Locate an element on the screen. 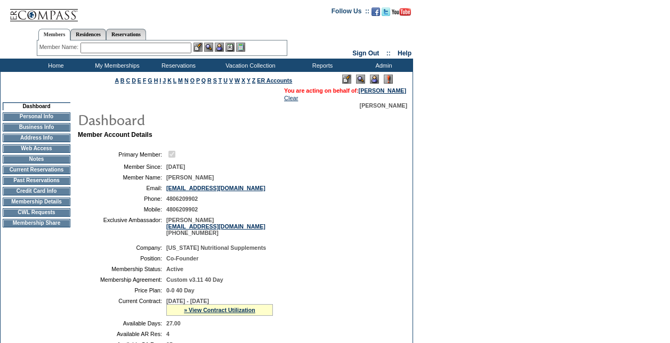 The width and height of the screenshot is (670, 343). a: Sign Out is located at coordinates (365, 53).